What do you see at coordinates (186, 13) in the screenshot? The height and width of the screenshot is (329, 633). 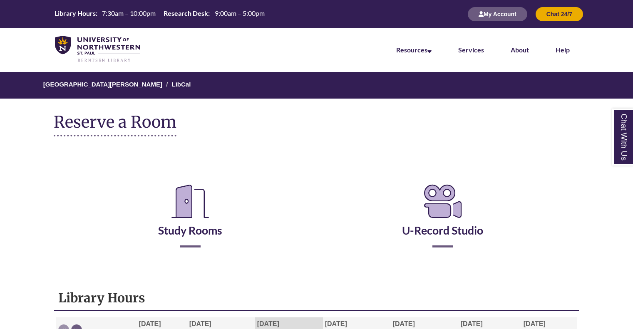 I see `th: Research Desk:` at bounding box center [186, 13].